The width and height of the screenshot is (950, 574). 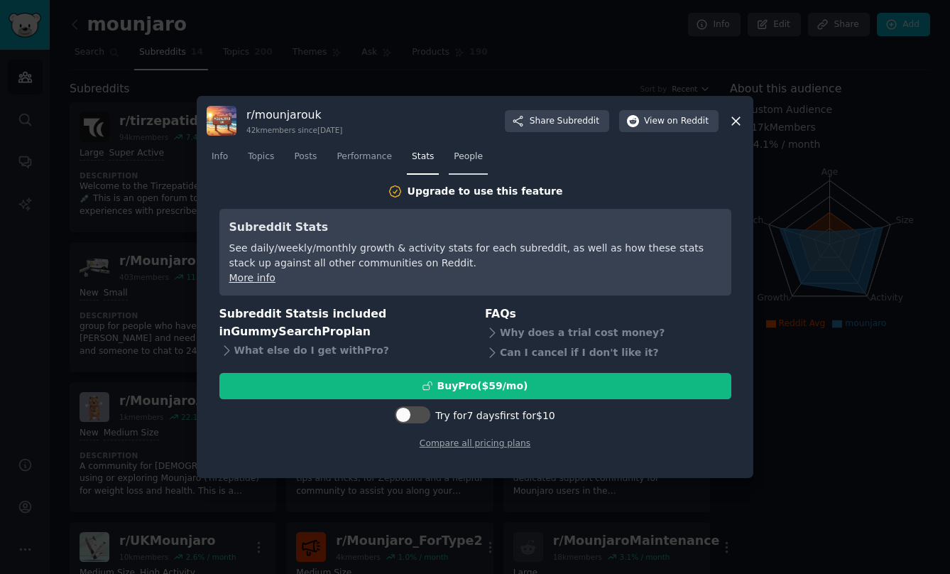 What do you see at coordinates (364, 160) in the screenshot?
I see `a: Performance` at bounding box center [364, 160].